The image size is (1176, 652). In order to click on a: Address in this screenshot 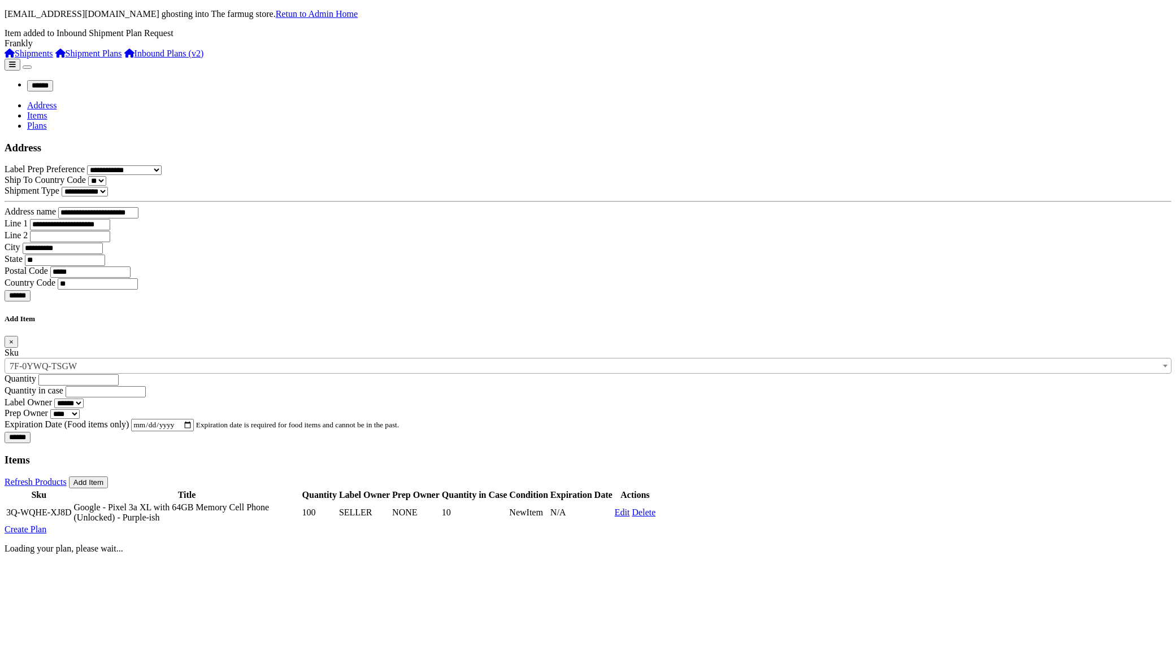, I will do `click(42, 105)`.